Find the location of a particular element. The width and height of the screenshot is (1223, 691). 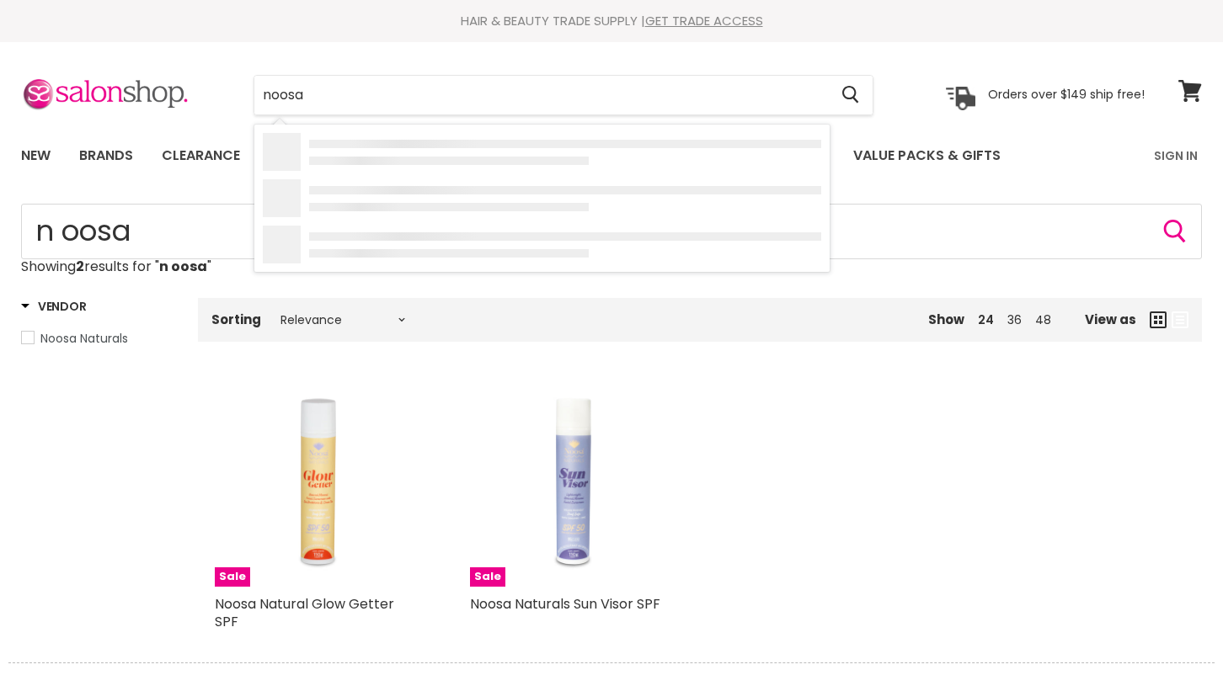

a: GET TRADE ACCESS is located at coordinates (704, 20).